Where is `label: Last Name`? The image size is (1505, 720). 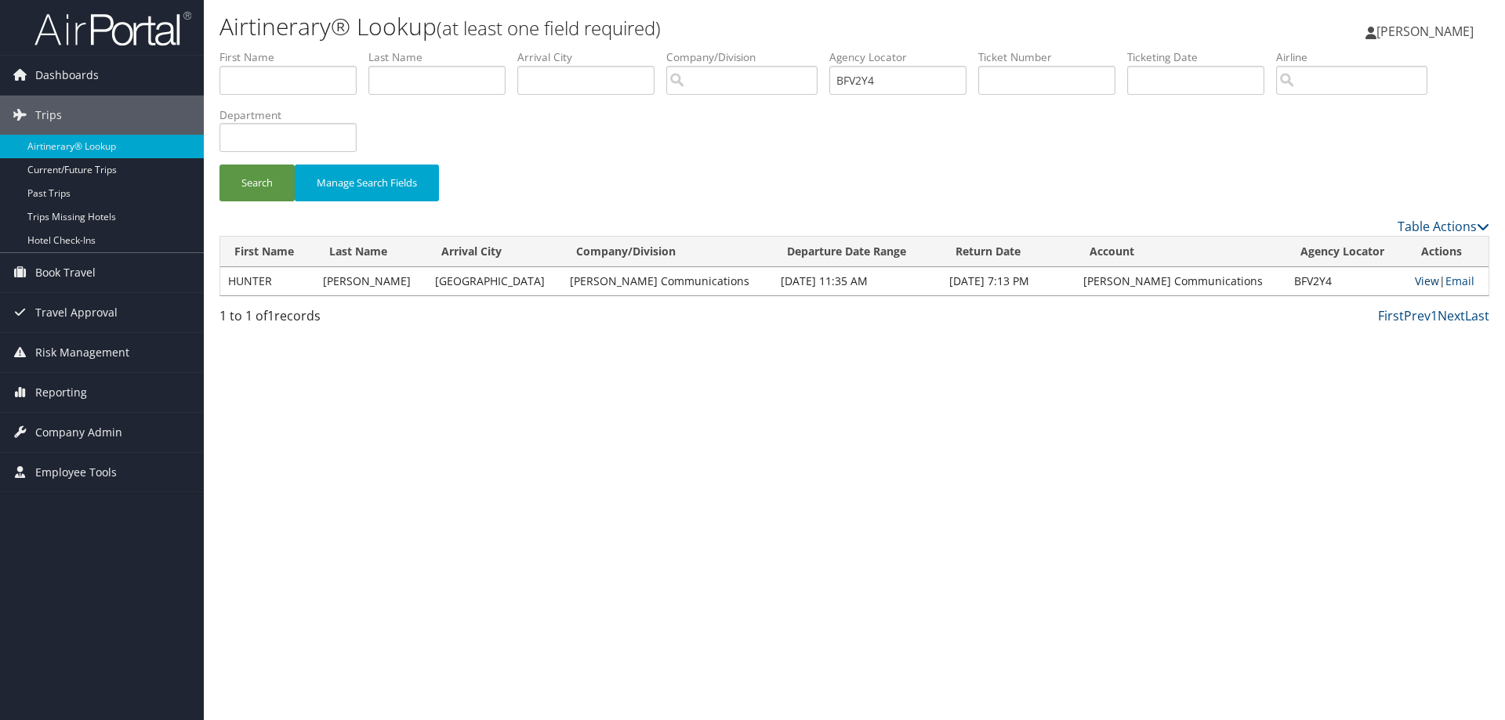
label: Last Name is located at coordinates (443, 57).